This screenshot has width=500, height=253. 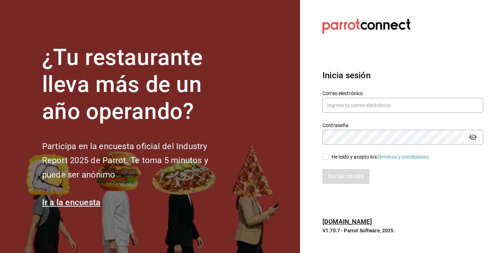 I want to click on button: passwordField, so click(x=473, y=137).